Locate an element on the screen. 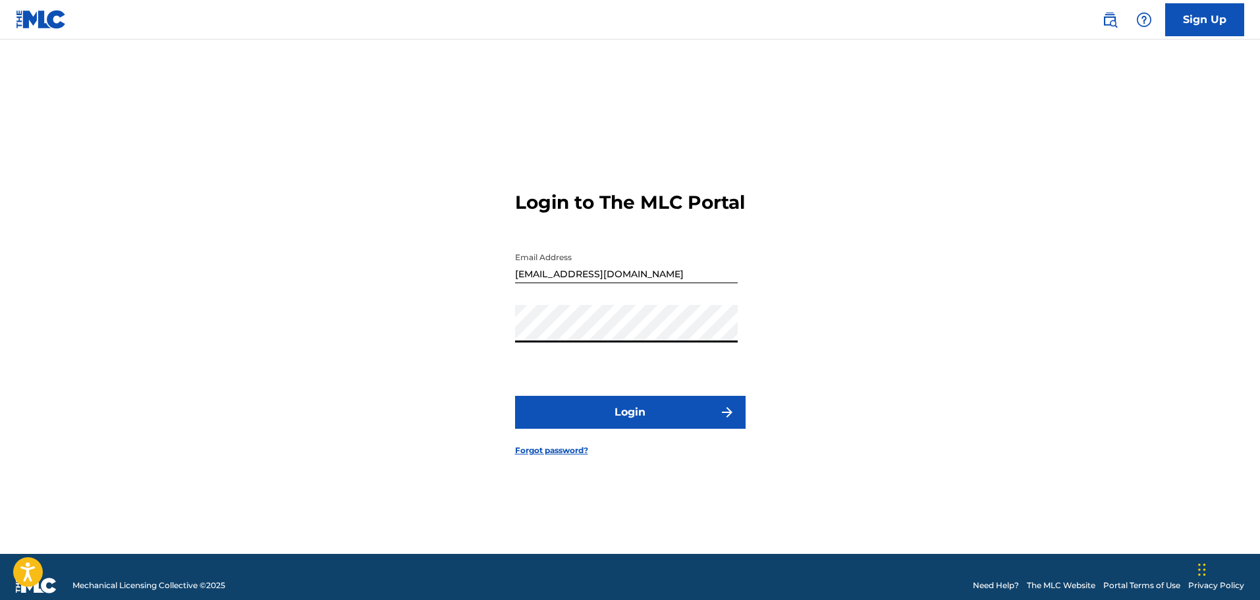  a: The MLC Website is located at coordinates (1061, 586).